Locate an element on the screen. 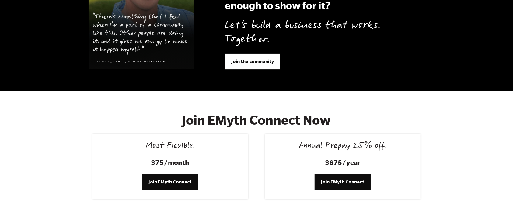 The width and height of the screenshot is (513, 224). h2: Join EMyth Connect Now is located at coordinates (257, 120).